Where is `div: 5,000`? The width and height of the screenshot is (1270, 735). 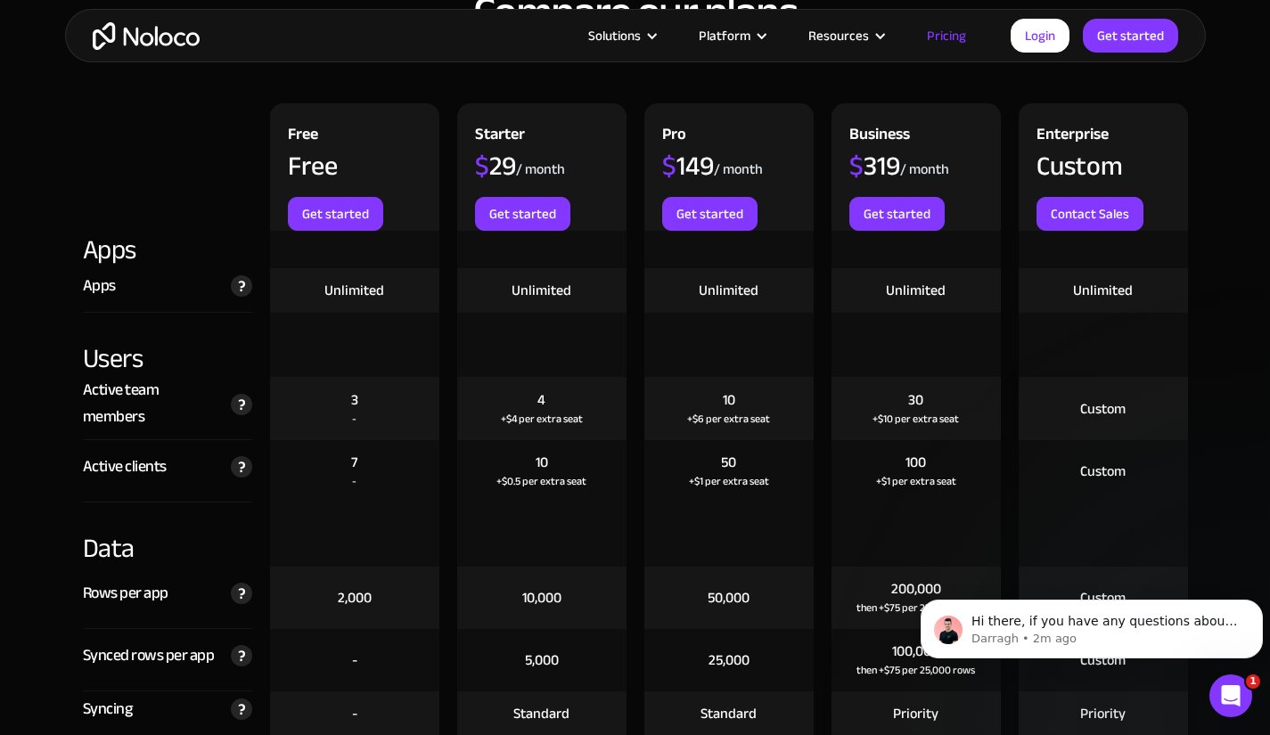 div: 5,000 is located at coordinates (542, 660).